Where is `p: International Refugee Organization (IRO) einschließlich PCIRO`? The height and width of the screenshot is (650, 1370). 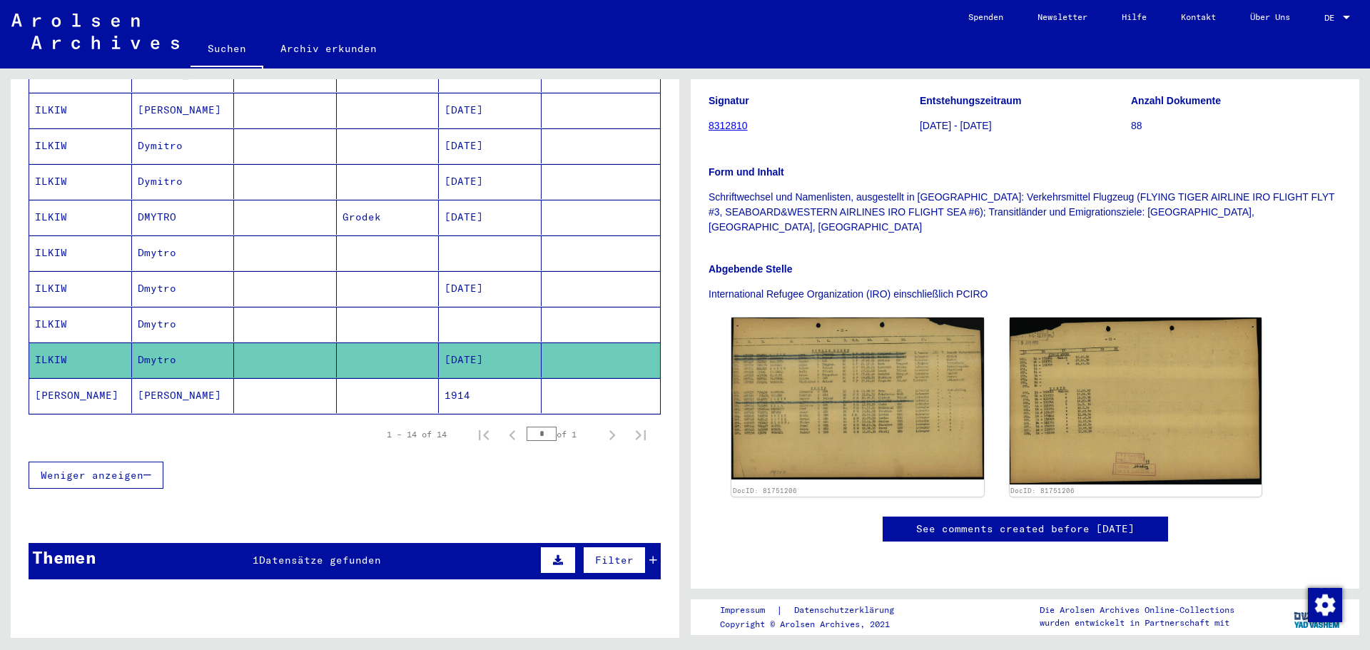
p: International Refugee Organization (IRO) einschließlich PCIRO is located at coordinates (1025, 294).